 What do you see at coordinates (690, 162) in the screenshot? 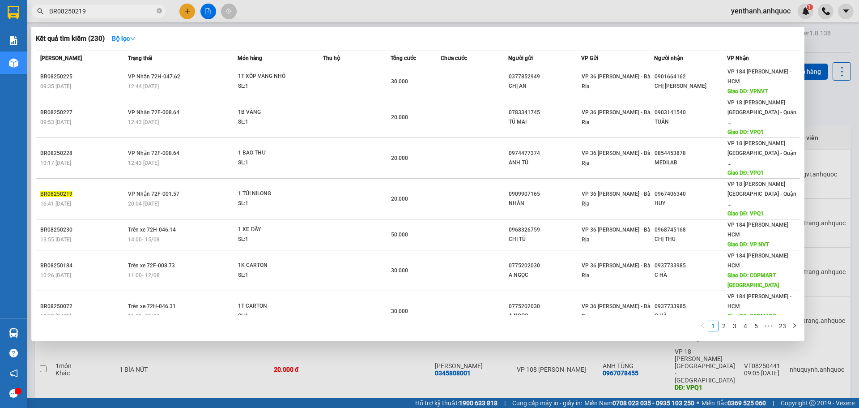
I see `div: MEDILAB` at bounding box center [690, 162].